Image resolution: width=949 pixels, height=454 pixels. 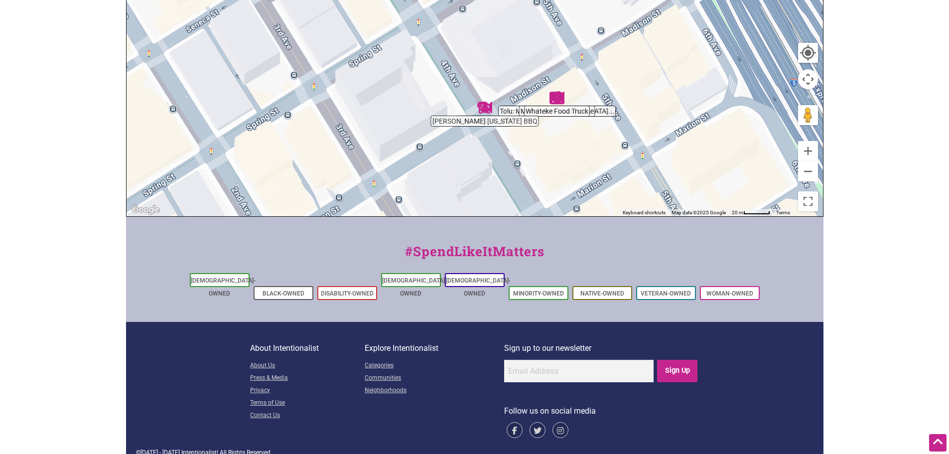 I want to click on button: Map camera controls, so click(x=808, y=79).